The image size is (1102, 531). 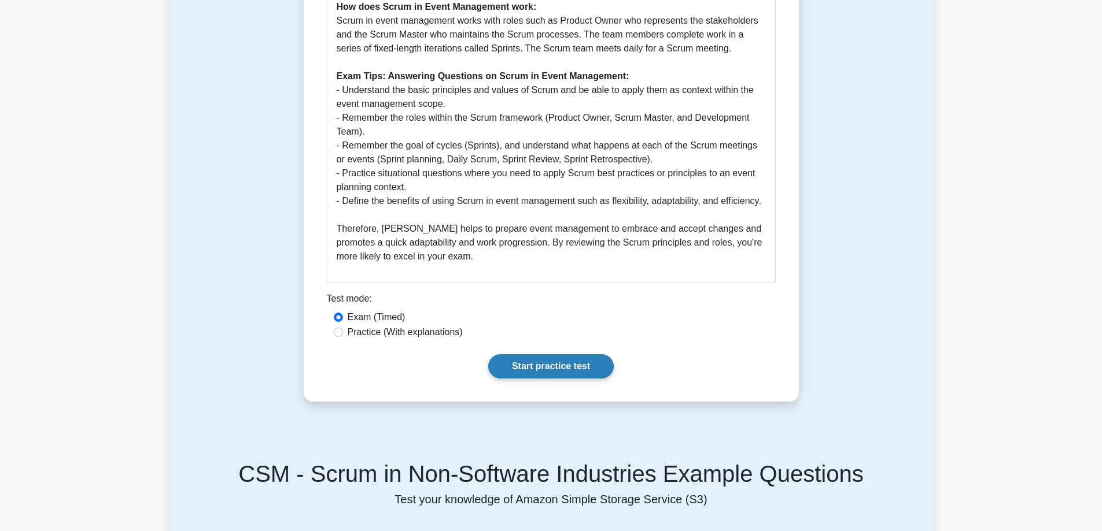 What do you see at coordinates (551, 474) in the screenshot?
I see `h5: CSM - Scrum in Non-Software Industries Example Questions` at bounding box center [551, 474].